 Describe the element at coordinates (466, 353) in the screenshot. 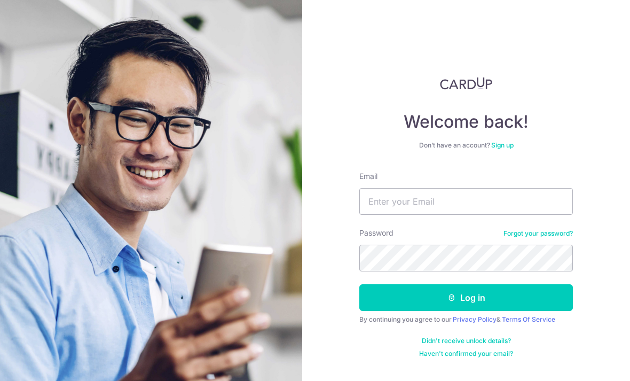

I see `a: Haven't confirmed your email?` at that location.